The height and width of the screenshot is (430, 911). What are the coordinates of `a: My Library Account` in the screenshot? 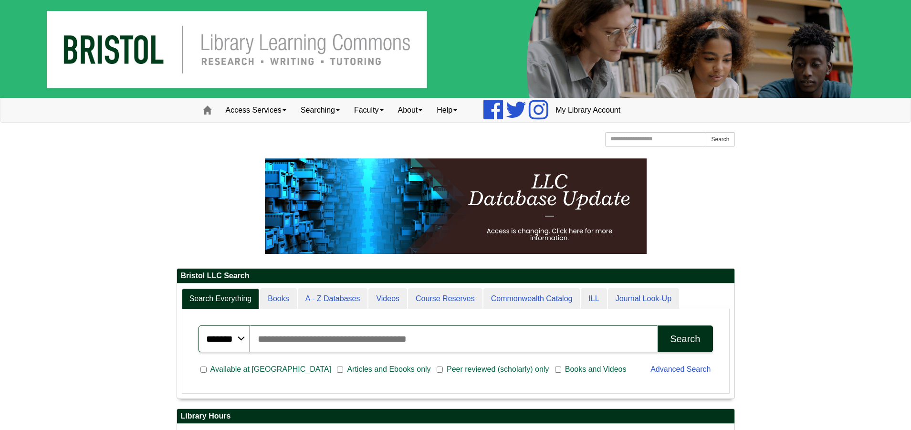 It's located at (588, 110).